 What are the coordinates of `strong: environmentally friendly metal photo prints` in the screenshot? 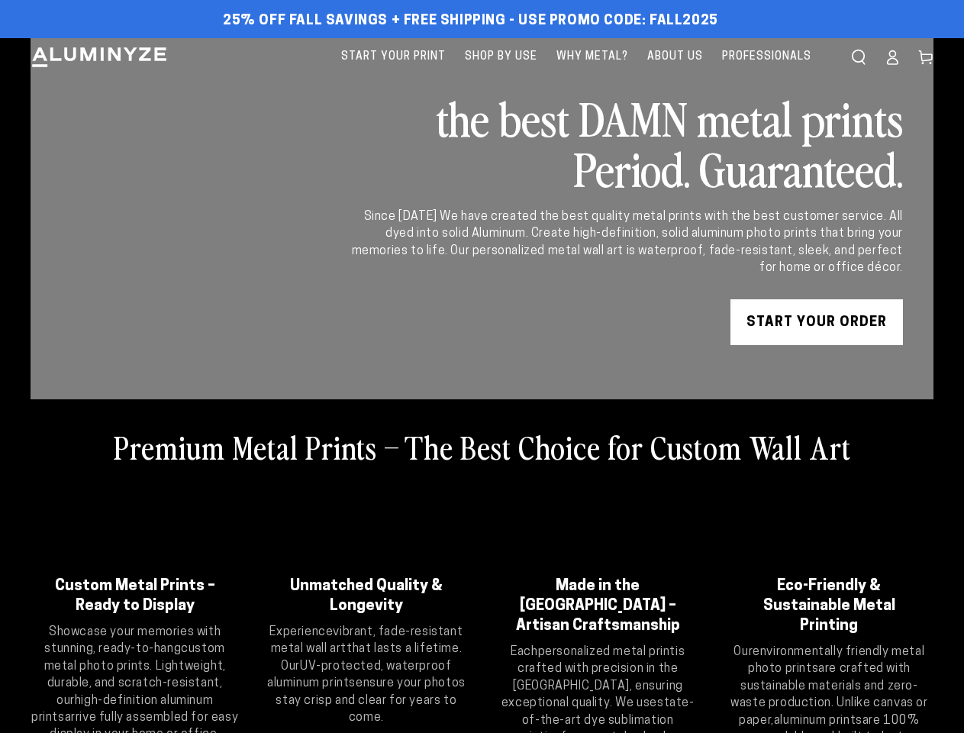 It's located at (836, 660).